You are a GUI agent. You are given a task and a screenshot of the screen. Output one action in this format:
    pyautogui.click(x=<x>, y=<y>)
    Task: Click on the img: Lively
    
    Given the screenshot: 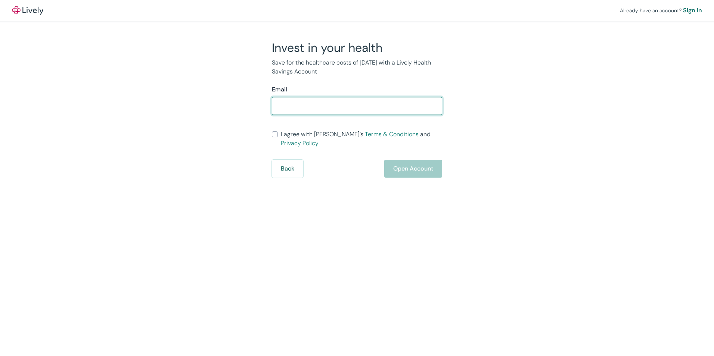 What is the action you would take?
    pyautogui.click(x=28, y=10)
    